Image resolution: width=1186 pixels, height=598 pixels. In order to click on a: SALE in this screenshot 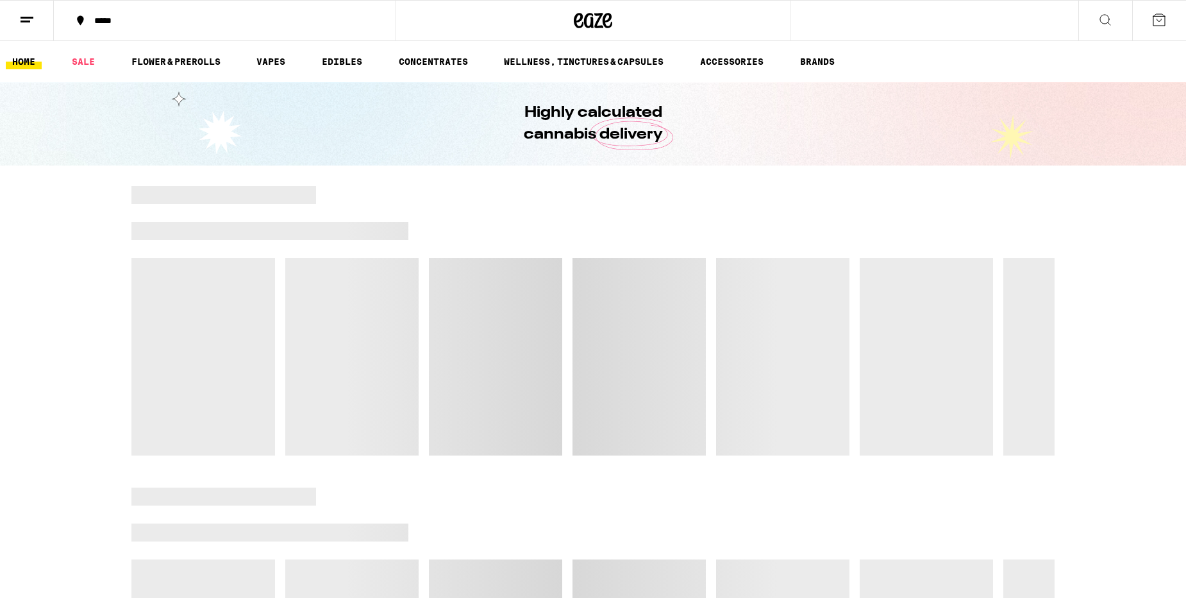, I will do `click(83, 62)`.